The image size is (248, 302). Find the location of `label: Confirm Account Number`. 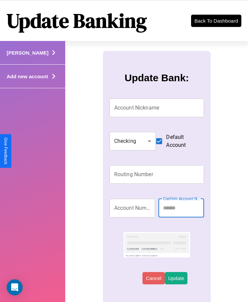

label: Confirm Account Number is located at coordinates (182, 198).